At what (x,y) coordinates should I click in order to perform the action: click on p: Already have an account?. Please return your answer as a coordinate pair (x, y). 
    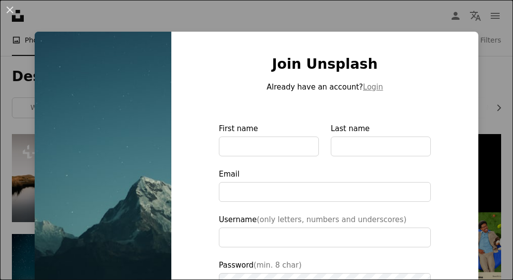
    Looking at the image, I should click on (325, 87).